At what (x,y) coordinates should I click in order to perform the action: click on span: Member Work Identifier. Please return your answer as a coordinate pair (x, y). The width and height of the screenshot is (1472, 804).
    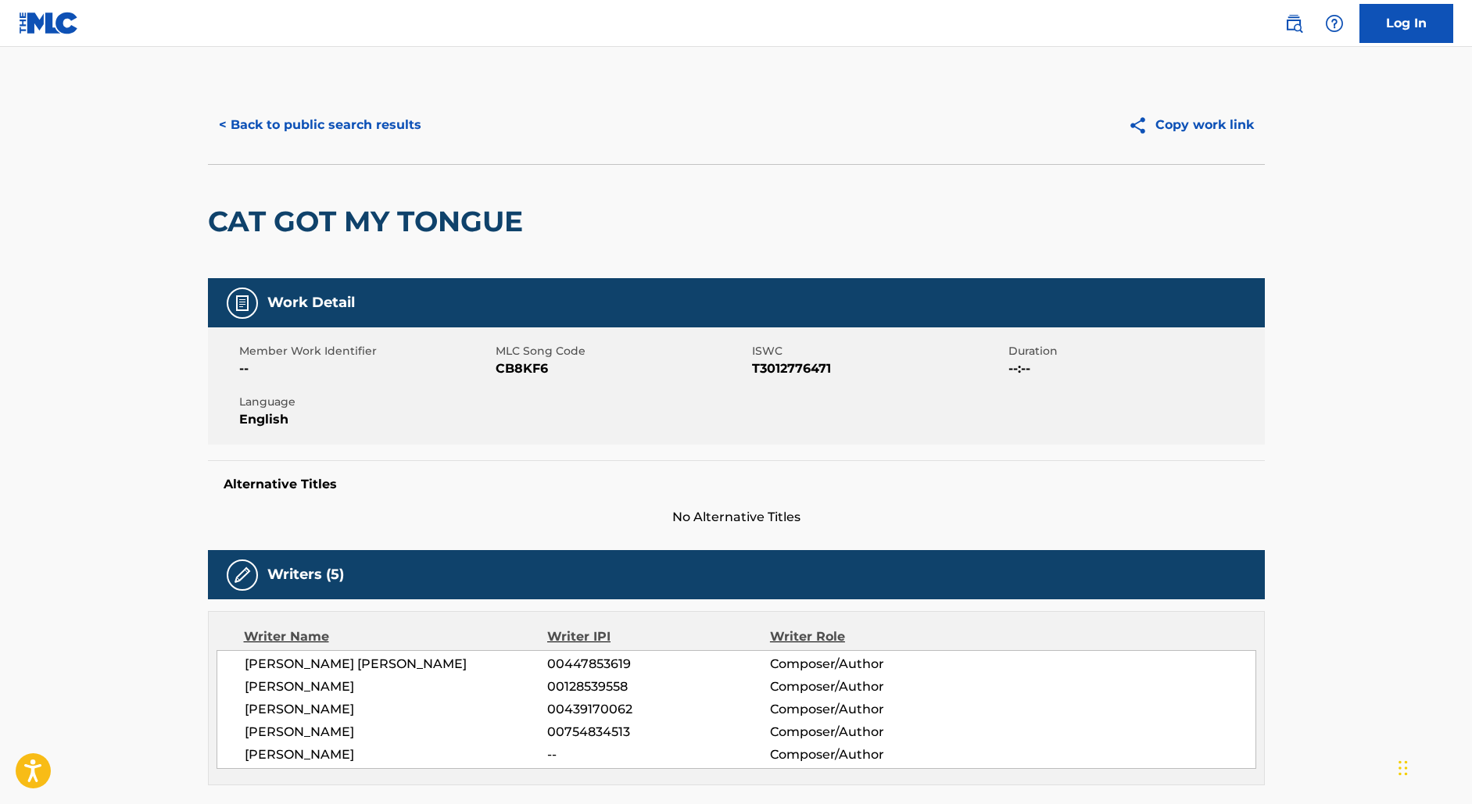
    Looking at the image, I should click on (365, 351).